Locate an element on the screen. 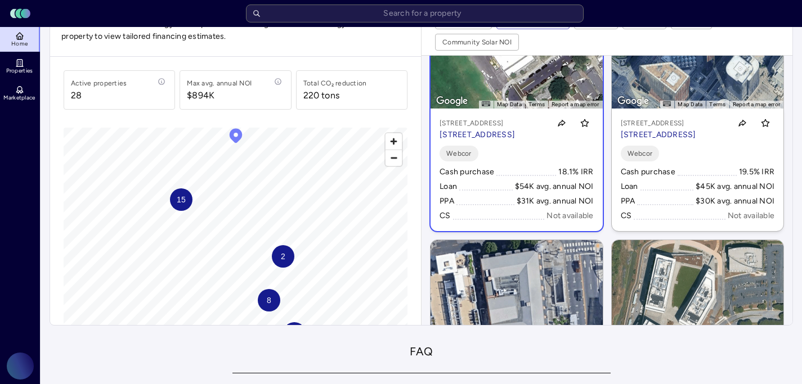 Image resolution: width=802 pixels, height=384 pixels. button: Community Solar NOI is located at coordinates (477, 42).